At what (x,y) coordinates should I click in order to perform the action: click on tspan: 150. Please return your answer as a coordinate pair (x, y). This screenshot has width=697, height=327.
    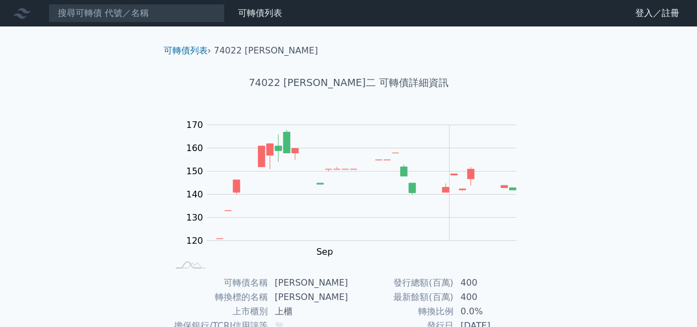
    Looking at the image, I should click on (194, 171).